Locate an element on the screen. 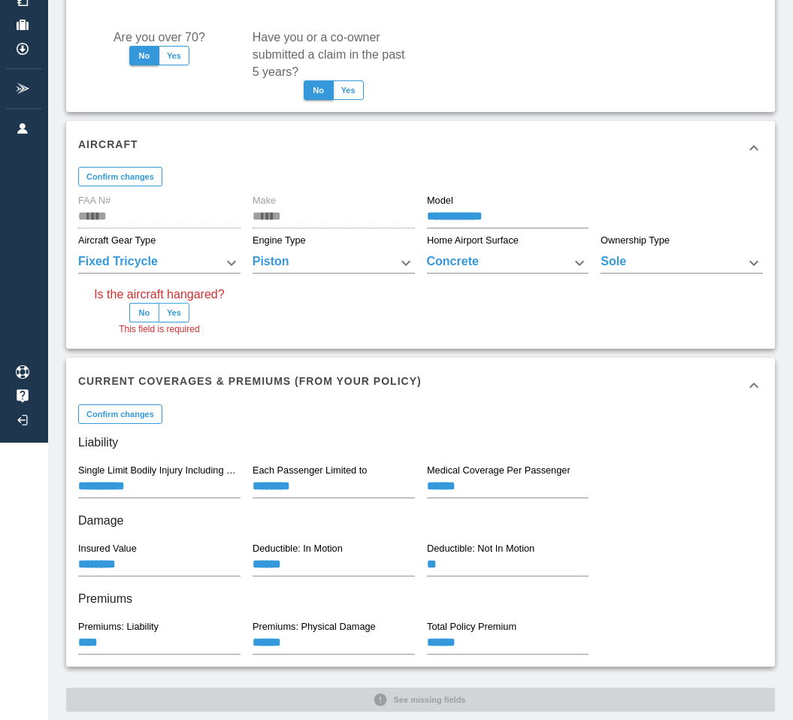 The image size is (793, 720). label: Have you or a co-owner submitted a claim in the past 5 years? is located at coordinates (334, 54).